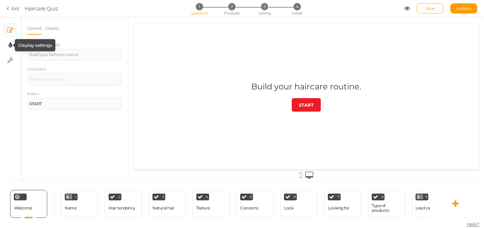  Describe the element at coordinates (339, 208) in the screenshot. I see `div: Looking for` at that location.